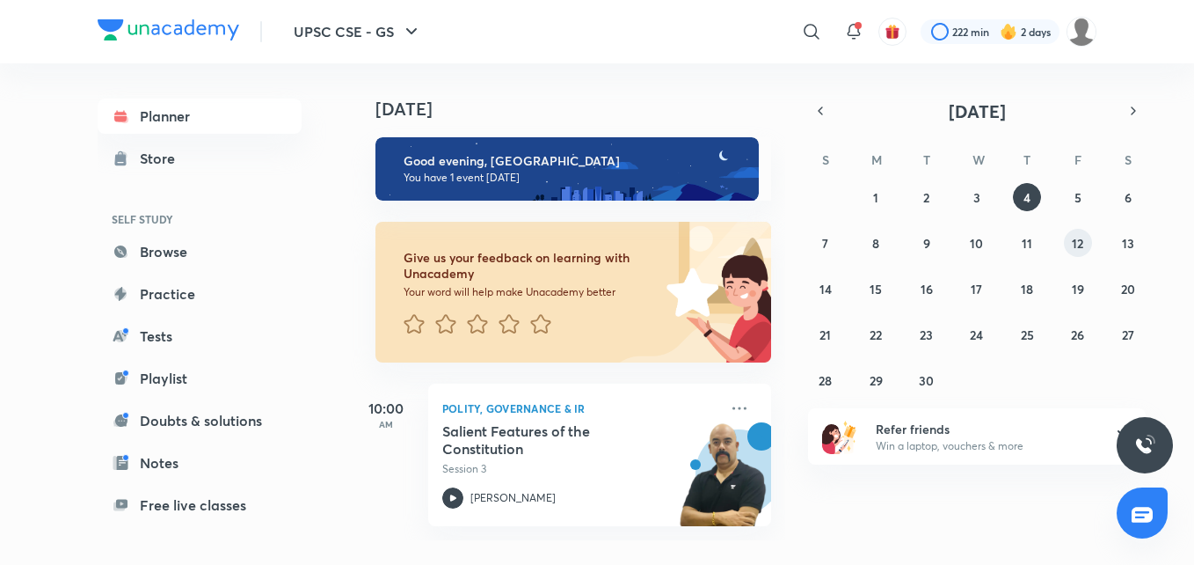 This screenshot has width=1194, height=565. What do you see at coordinates (927, 288) in the screenshot?
I see `abbr: September 16, 2025` at bounding box center [927, 288].